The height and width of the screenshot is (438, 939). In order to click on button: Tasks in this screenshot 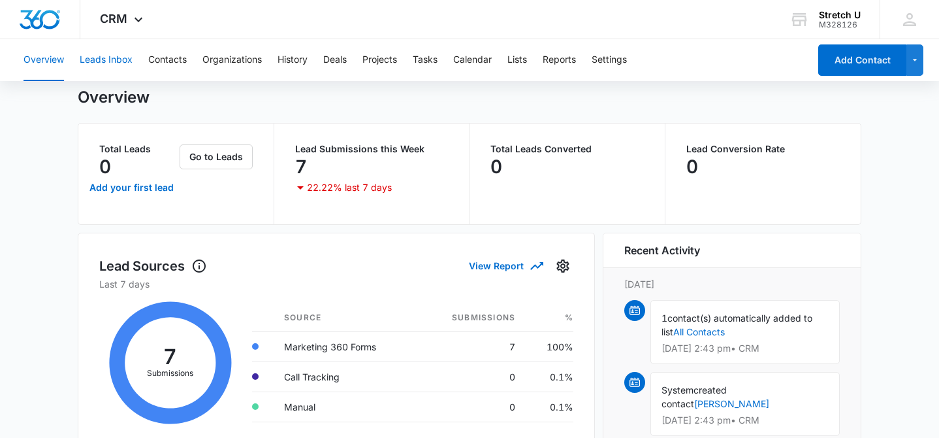, I will do `click(425, 60)`.